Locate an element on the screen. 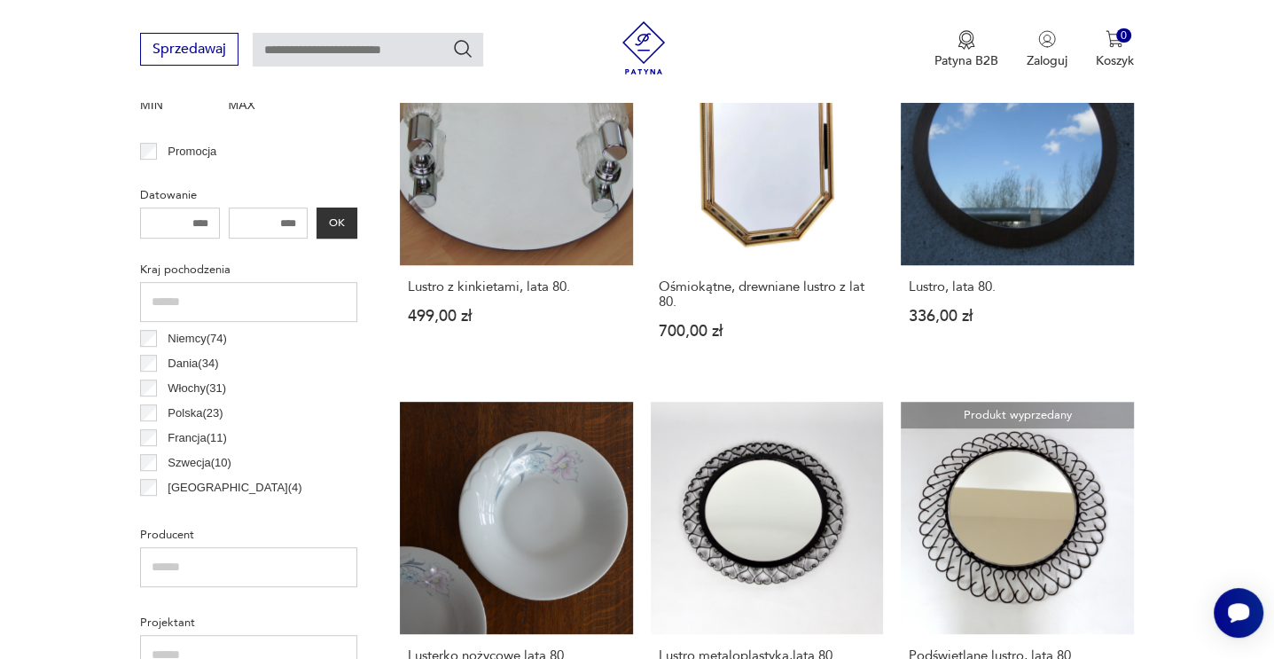 The height and width of the screenshot is (659, 1274). p: Niemcy ( 74 ) is located at coordinates (197, 339).